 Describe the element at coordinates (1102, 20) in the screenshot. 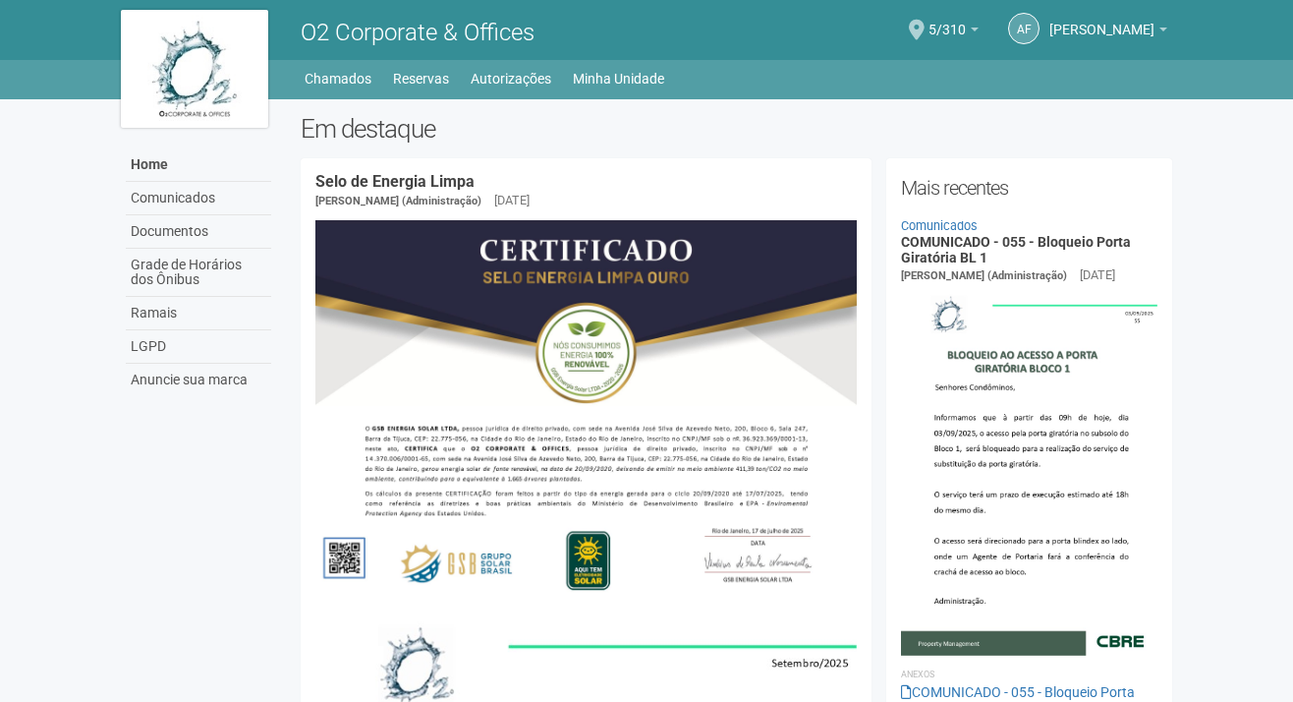

I see `span: Adriane Ferretti Salvitti` at that location.